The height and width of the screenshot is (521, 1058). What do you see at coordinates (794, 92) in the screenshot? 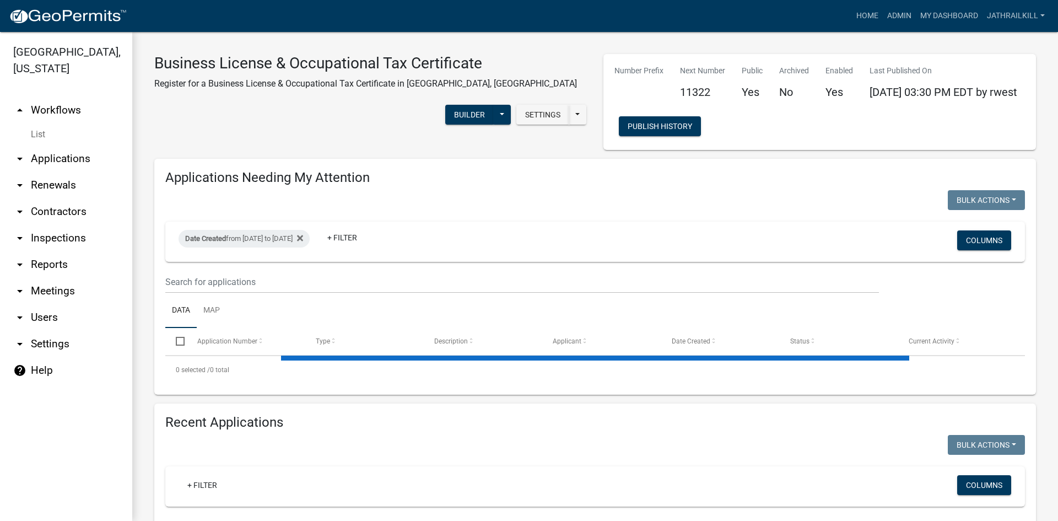
I see `h5: No` at bounding box center [794, 92].